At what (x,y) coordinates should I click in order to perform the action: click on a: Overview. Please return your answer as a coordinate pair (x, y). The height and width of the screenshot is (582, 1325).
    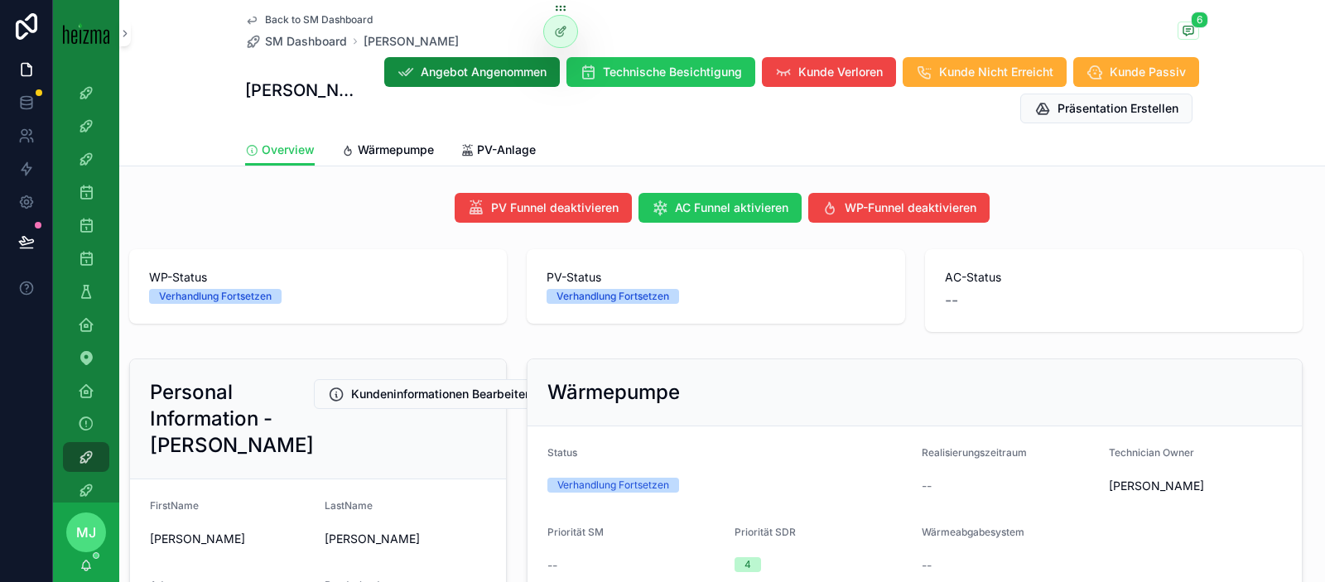
    Looking at the image, I should click on (280, 151).